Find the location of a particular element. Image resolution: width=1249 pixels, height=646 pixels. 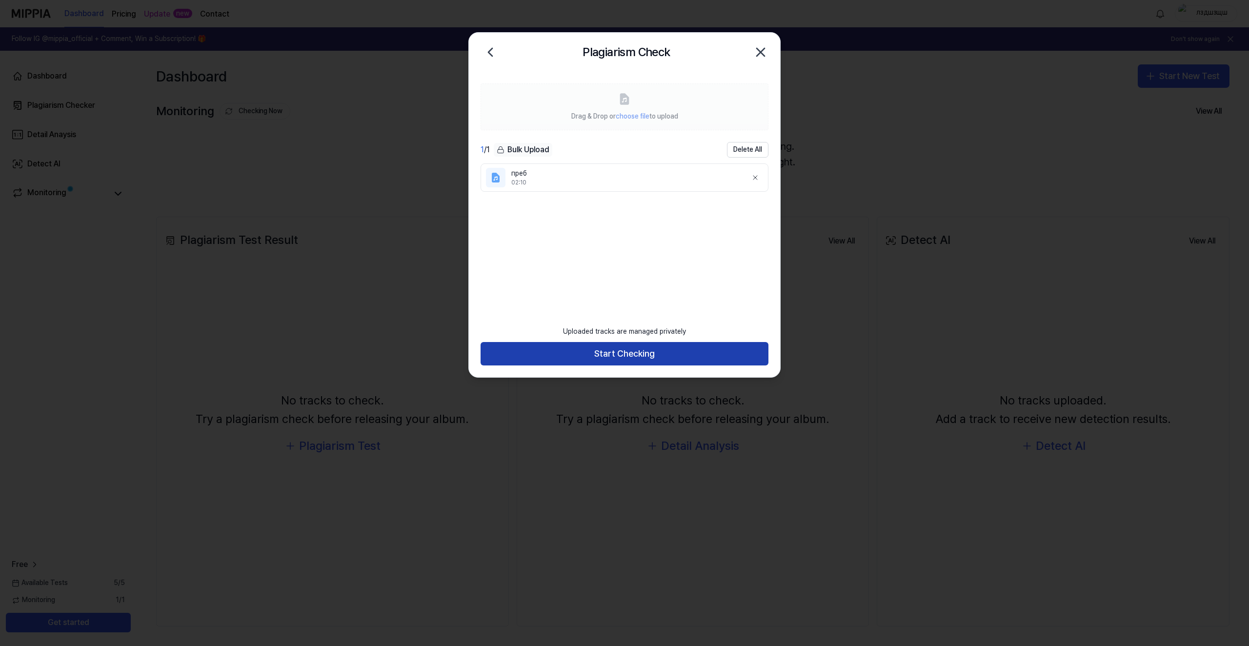

span: Drag & Drop or to upload is located at coordinates (624, 116).